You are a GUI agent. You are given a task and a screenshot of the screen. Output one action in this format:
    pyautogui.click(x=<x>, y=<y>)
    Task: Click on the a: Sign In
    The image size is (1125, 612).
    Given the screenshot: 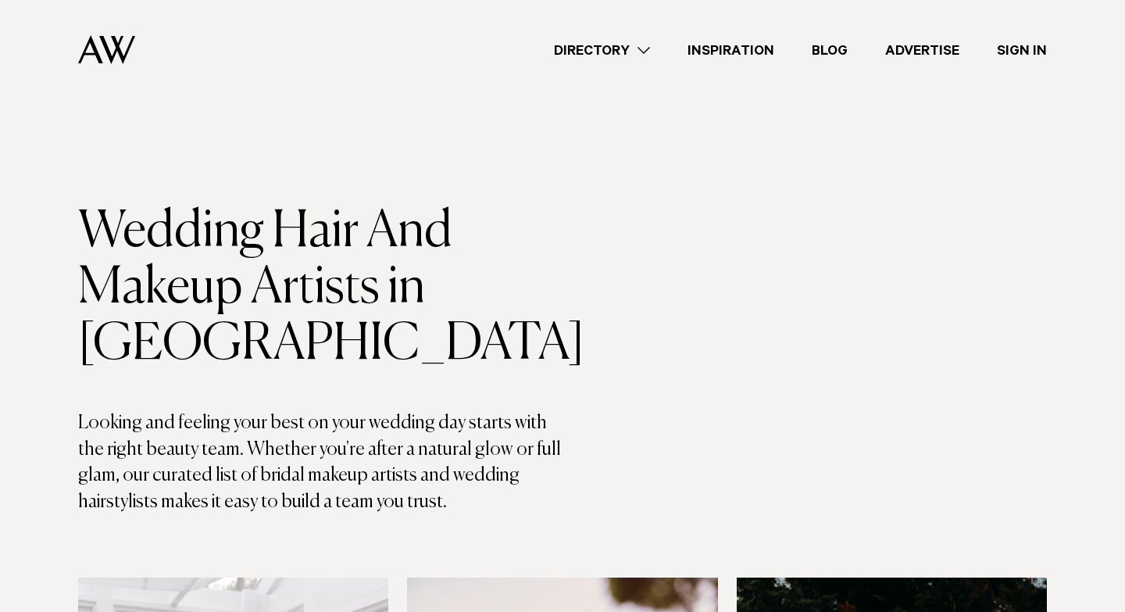 What is the action you would take?
    pyautogui.click(x=1022, y=50)
    